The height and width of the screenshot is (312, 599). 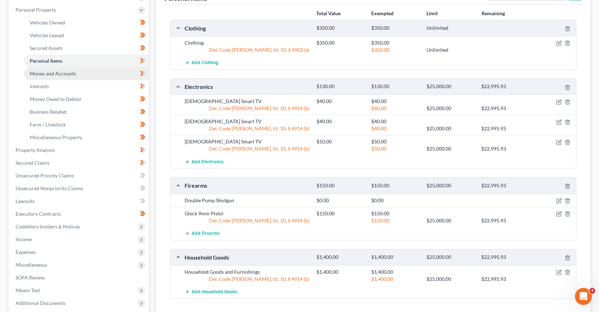 What do you see at coordinates (86, 61) in the screenshot?
I see `a: Personal Items` at bounding box center [86, 61].